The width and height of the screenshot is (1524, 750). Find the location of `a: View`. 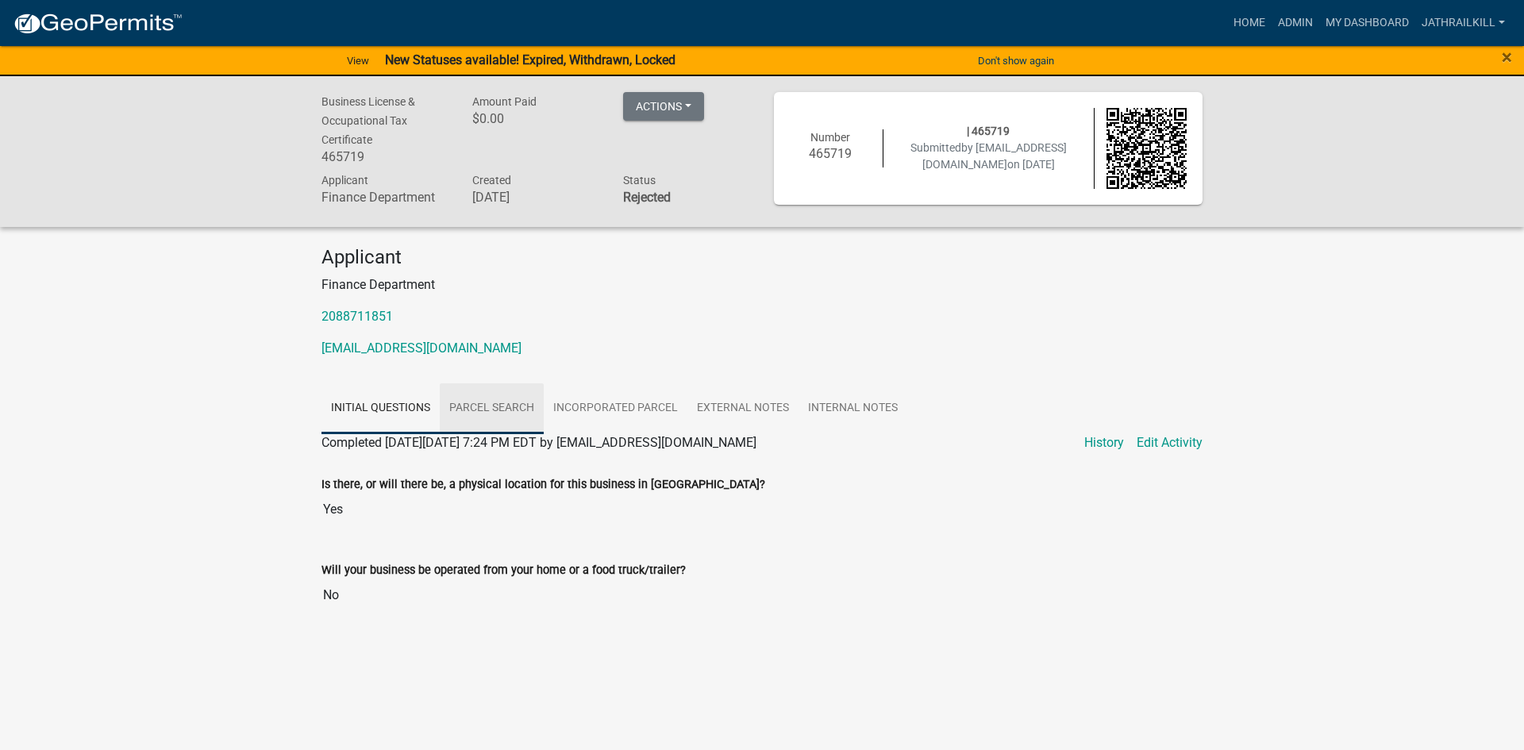

a: View is located at coordinates (358, 60).